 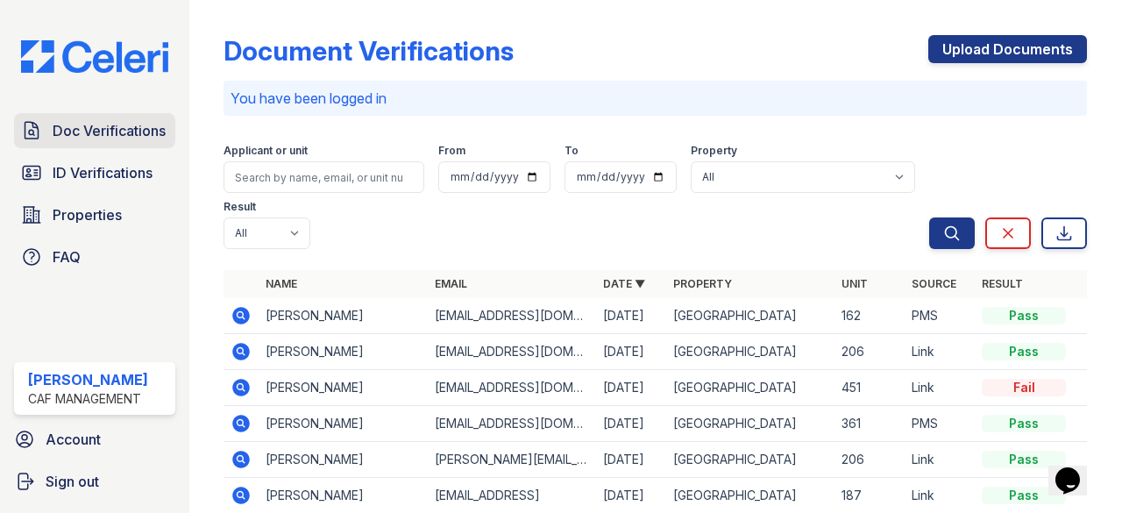 I want to click on button: Sign out, so click(x=95, y=481).